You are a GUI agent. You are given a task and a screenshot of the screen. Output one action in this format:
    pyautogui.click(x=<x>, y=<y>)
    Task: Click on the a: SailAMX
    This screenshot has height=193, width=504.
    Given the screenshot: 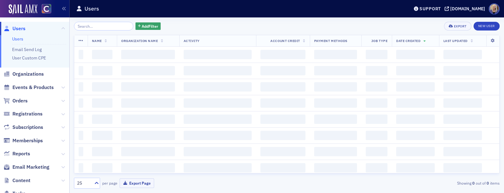 What is the action you would take?
    pyautogui.click(x=23, y=9)
    